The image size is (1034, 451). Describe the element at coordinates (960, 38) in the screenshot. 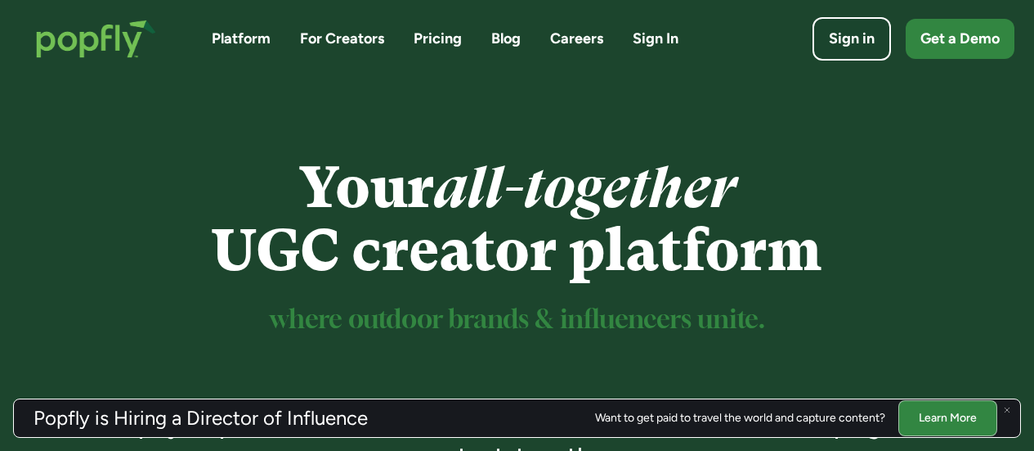

I see `div: Get a Demo` at that location.